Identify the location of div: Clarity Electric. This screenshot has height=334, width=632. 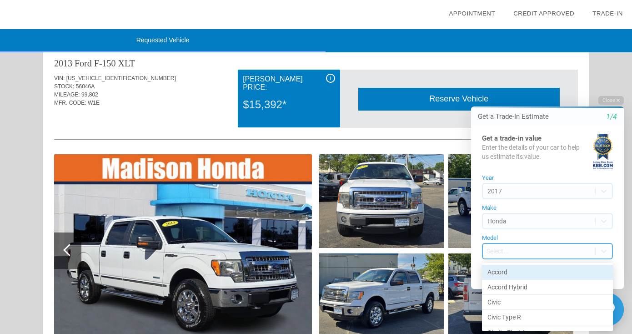
(95, 244).